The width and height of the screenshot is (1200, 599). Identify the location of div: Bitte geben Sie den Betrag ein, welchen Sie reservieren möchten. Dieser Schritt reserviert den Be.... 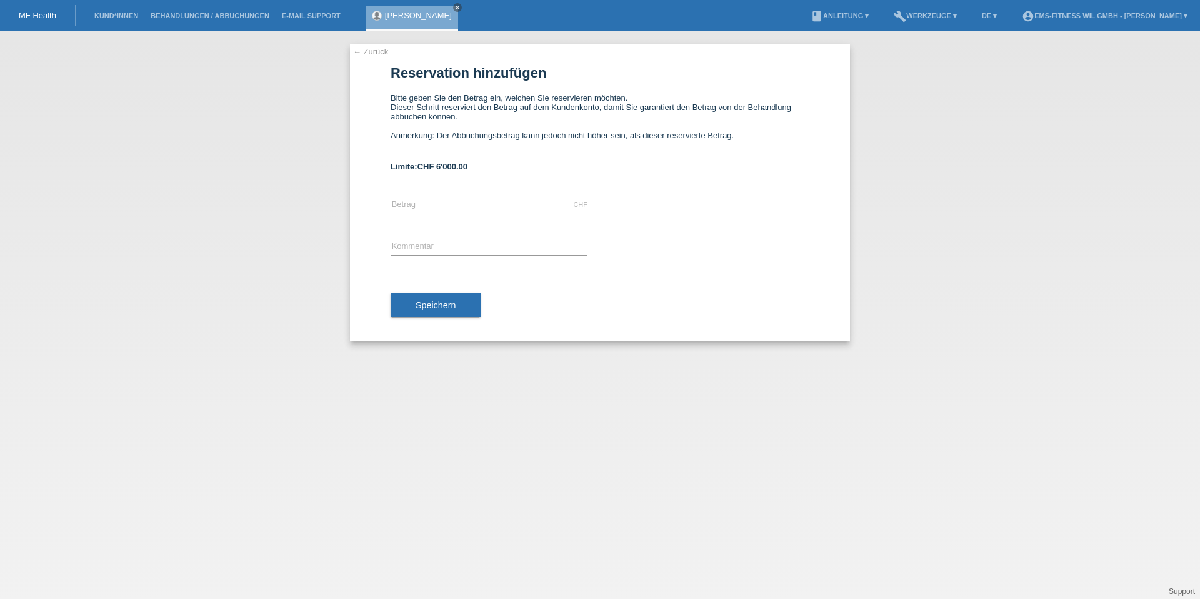
(600, 121).